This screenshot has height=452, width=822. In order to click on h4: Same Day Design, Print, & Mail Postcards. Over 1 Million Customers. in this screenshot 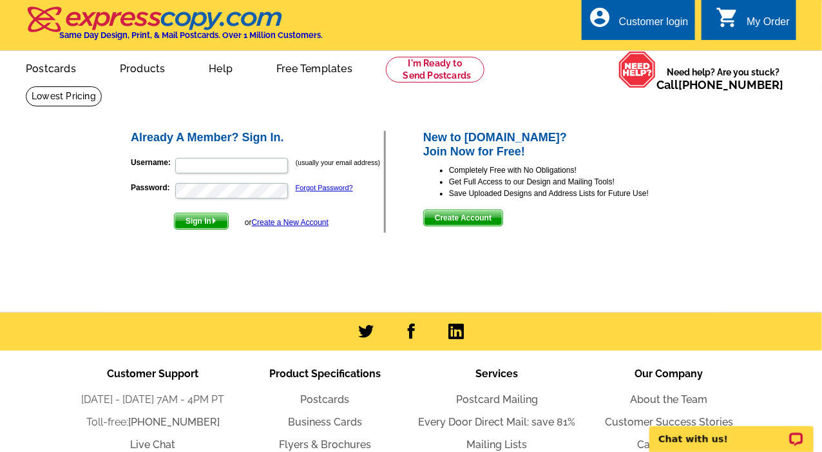, I will do `click(191, 35)`.